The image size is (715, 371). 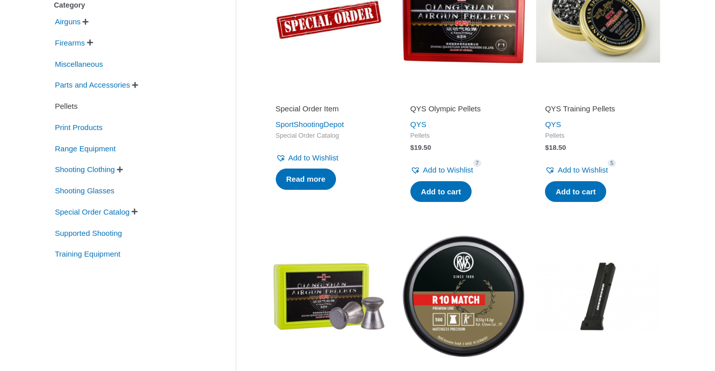 I want to click on a: Shooting Glasses, so click(x=85, y=190).